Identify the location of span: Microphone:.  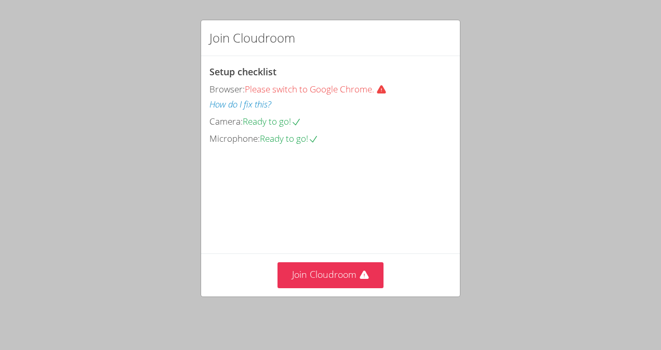
(234, 138).